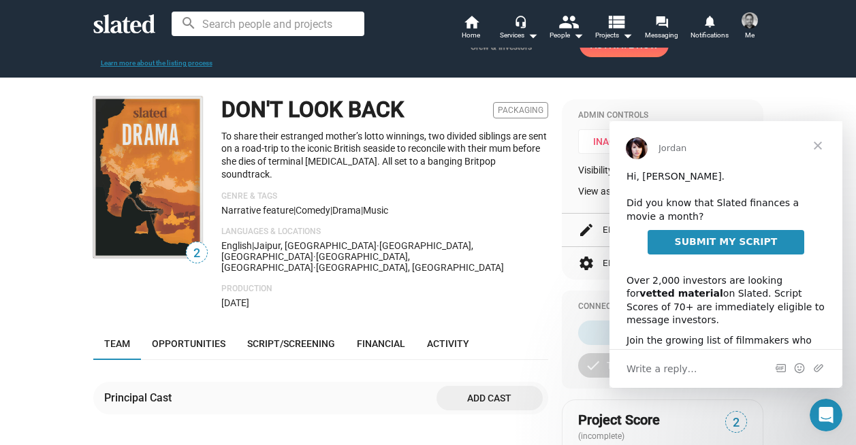 This screenshot has height=445, width=856. What do you see at coordinates (519, 29) in the screenshot?
I see `button: Services` at bounding box center [519, 29].